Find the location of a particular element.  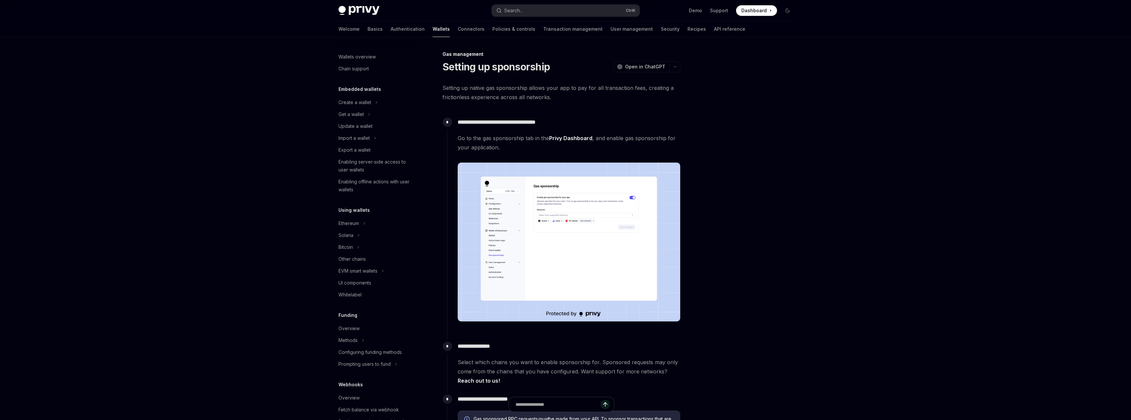

a: Export a wallet is located at coordinates (376, 150).